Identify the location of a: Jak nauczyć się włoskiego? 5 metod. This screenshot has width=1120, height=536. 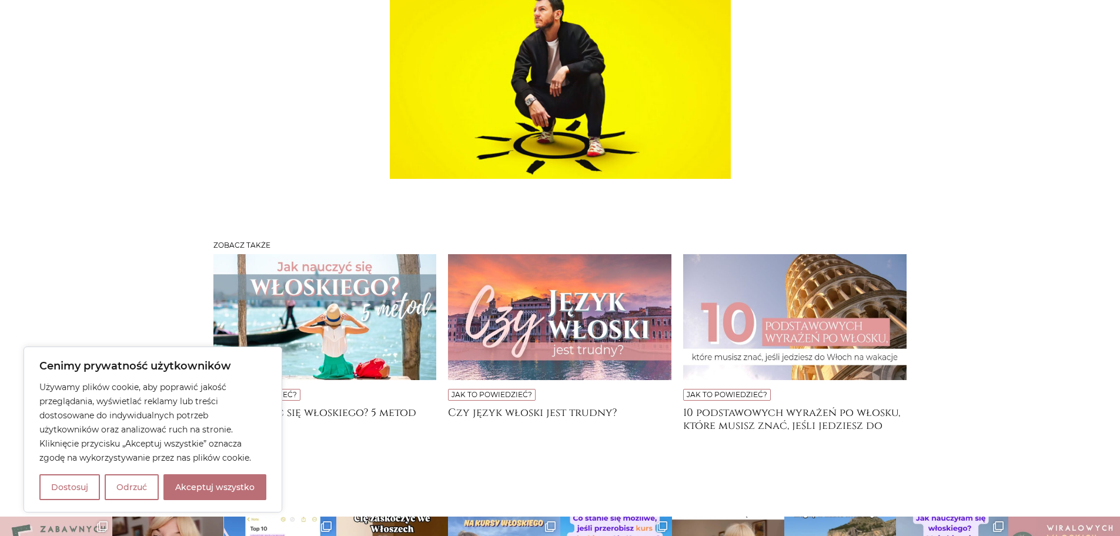
(325, 418).